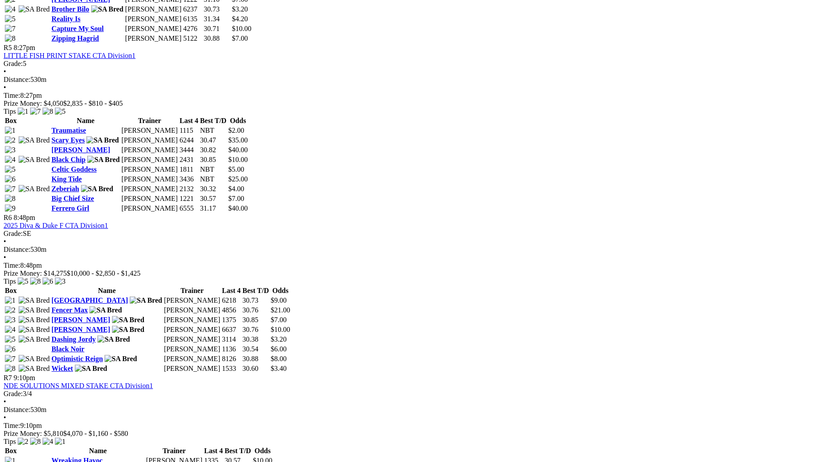 This screenshot has width=840, height=462. I want to click on td: 30.54, so click(256, 349).